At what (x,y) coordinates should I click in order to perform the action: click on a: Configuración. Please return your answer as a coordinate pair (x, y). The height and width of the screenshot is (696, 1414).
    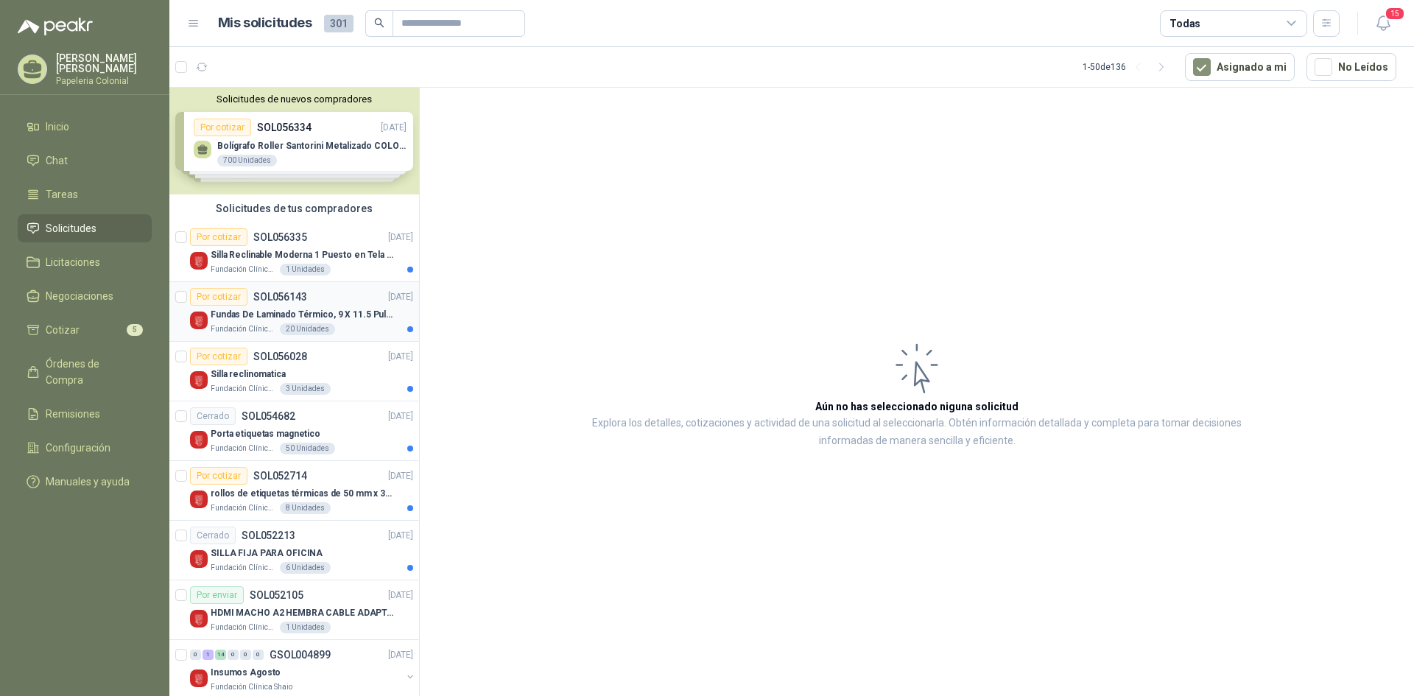
    Looking at the image, I should click on (85, 448).